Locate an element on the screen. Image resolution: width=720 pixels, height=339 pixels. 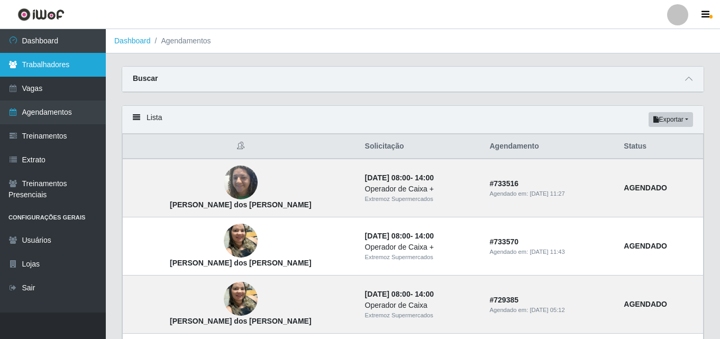
th: Agendamento is located at coordinates (550, 146).